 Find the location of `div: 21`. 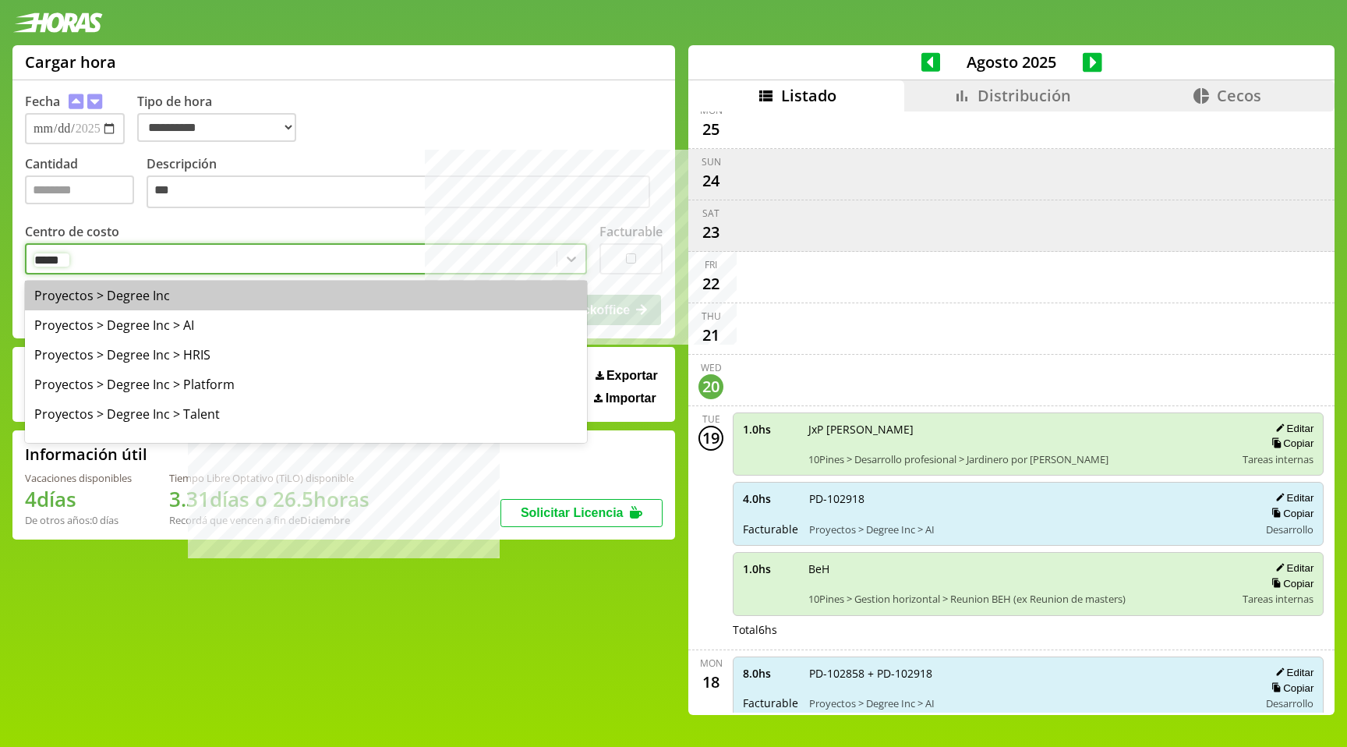

div: 21 is located at coordinates (711, 335).